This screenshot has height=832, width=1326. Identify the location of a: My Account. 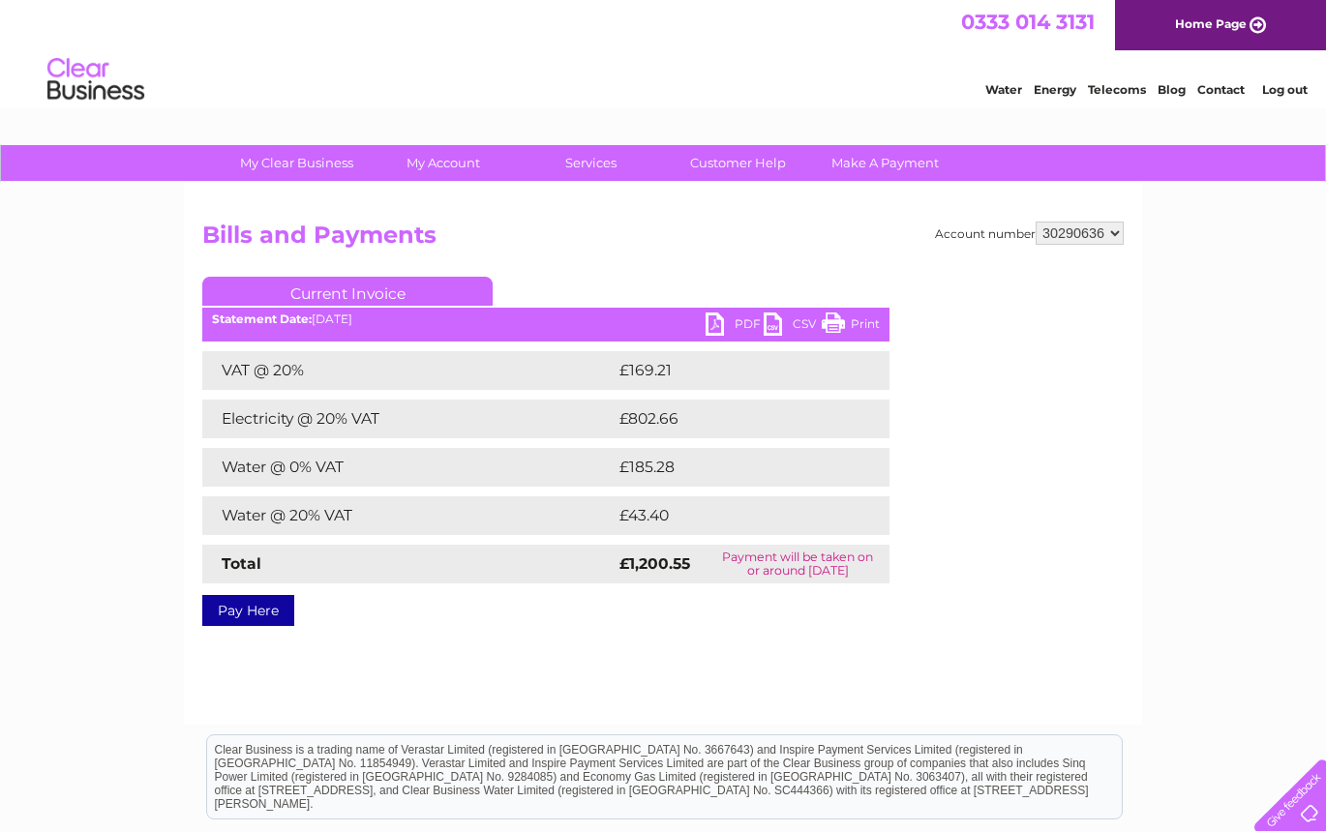
(443, 163).